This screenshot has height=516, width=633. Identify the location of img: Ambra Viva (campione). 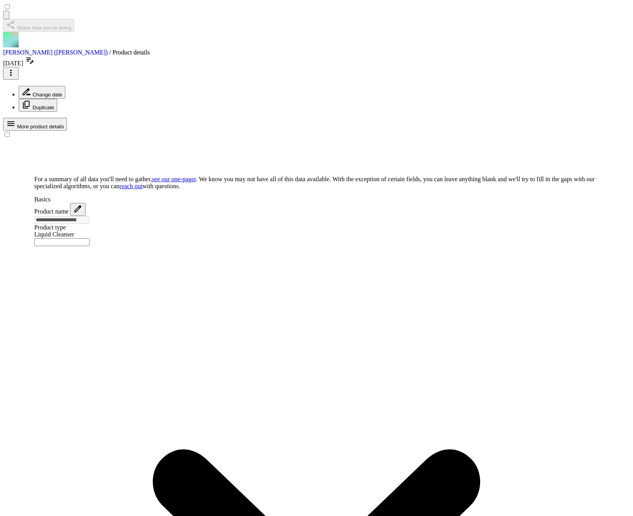
(11, 40).